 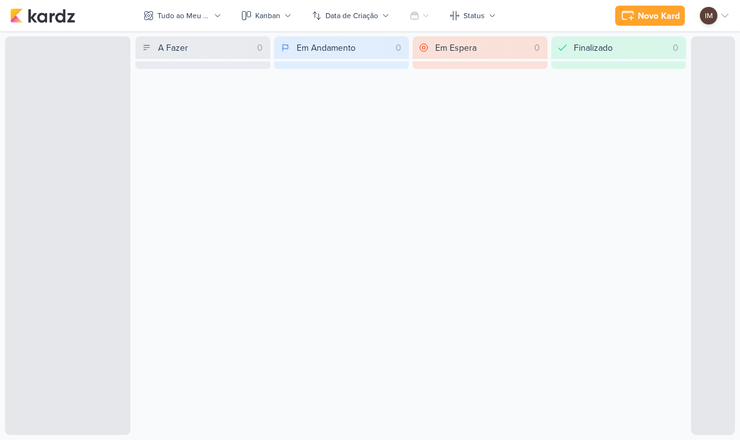 What do you see at coordinates (326, 48) in the screenshot?
I see `div: Em Andamento` at bounding box center [326, 48].